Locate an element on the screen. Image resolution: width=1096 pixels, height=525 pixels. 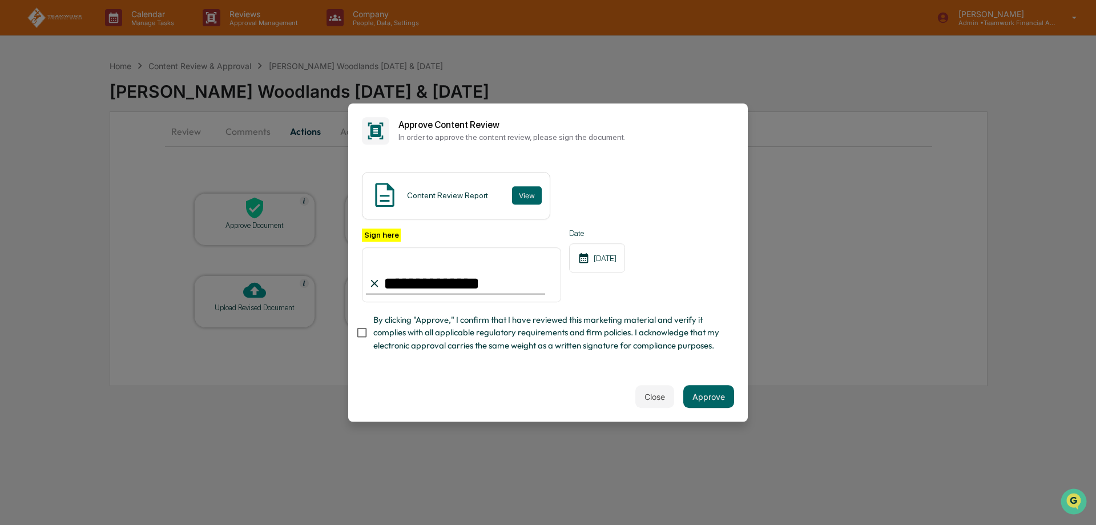
img: 1746055101610-c473b297-6a78-478c-a979-82029cc54cd1 is located at coordinates (22, 98).